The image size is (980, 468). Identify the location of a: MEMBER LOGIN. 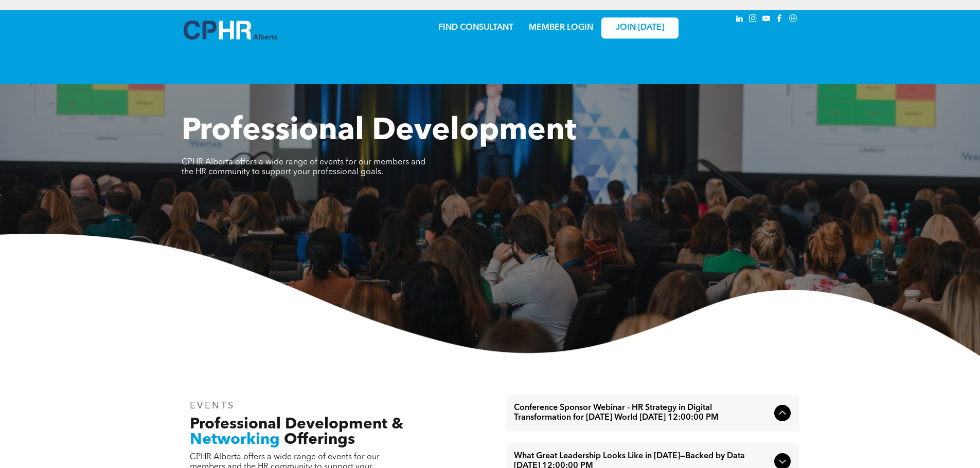
(561, 28).